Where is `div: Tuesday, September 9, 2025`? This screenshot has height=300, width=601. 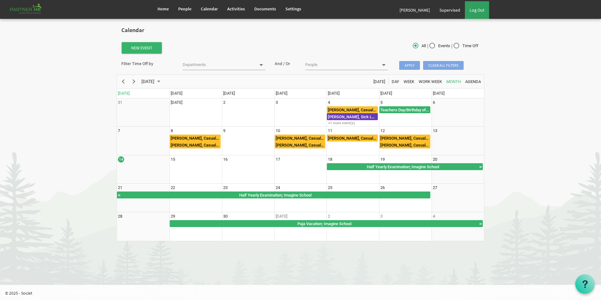 div: Tuesday, September 9, 2025 is located at coordinates (224, 131).